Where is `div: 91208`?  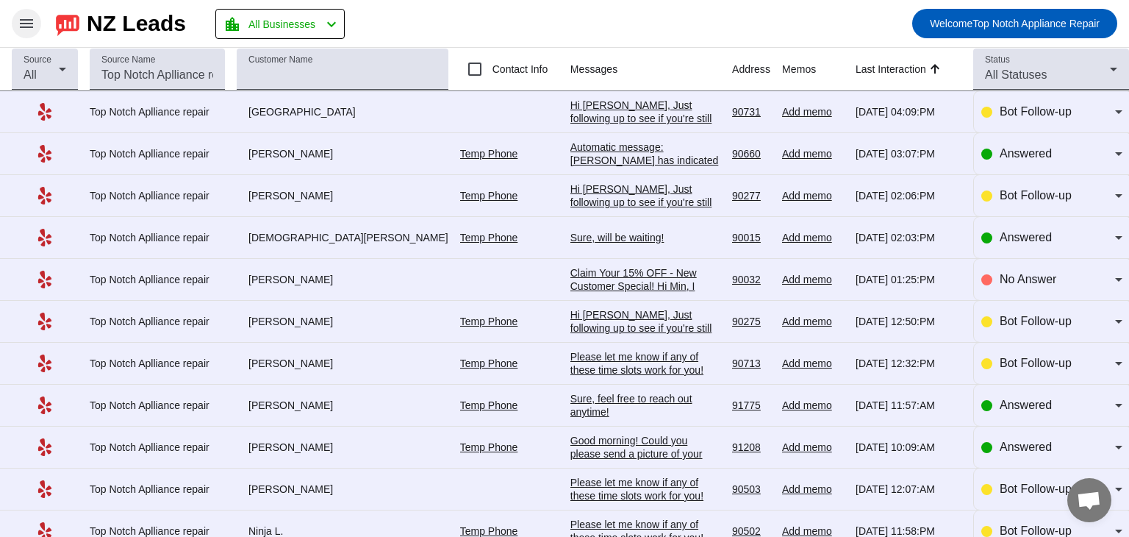
div: 91208 is located at coordinates (751, 447).